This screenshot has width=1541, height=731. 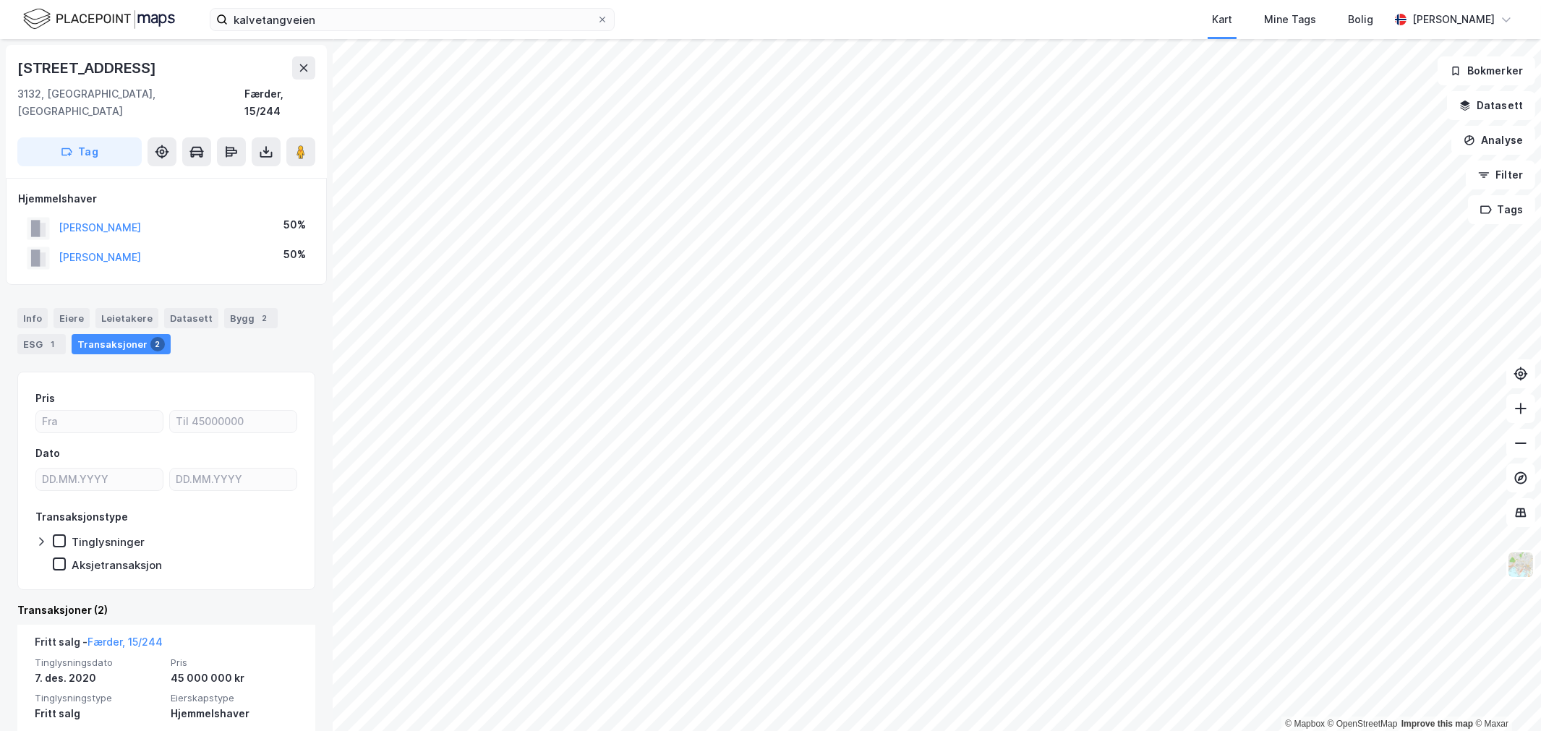 What do you see at coordinates (99, 19) in the screenshot?
I see `img: logo.f888ab2527a4732fd821a326f86c7f29.svg` at bounding box center [99, 19].